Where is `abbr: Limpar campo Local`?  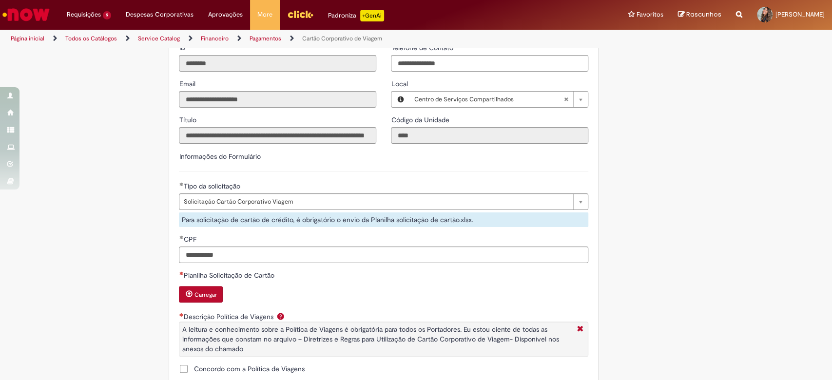
abbr: Limpar campo Local is located at coordinates (566, 99).